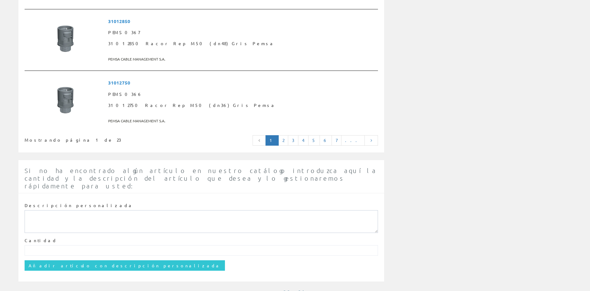 This screenshot has height=291, width=590. What do you see at coordinates (371, 140) in the screenshot?
I see `a: Página siguiente` at bounding box center [371, 140].